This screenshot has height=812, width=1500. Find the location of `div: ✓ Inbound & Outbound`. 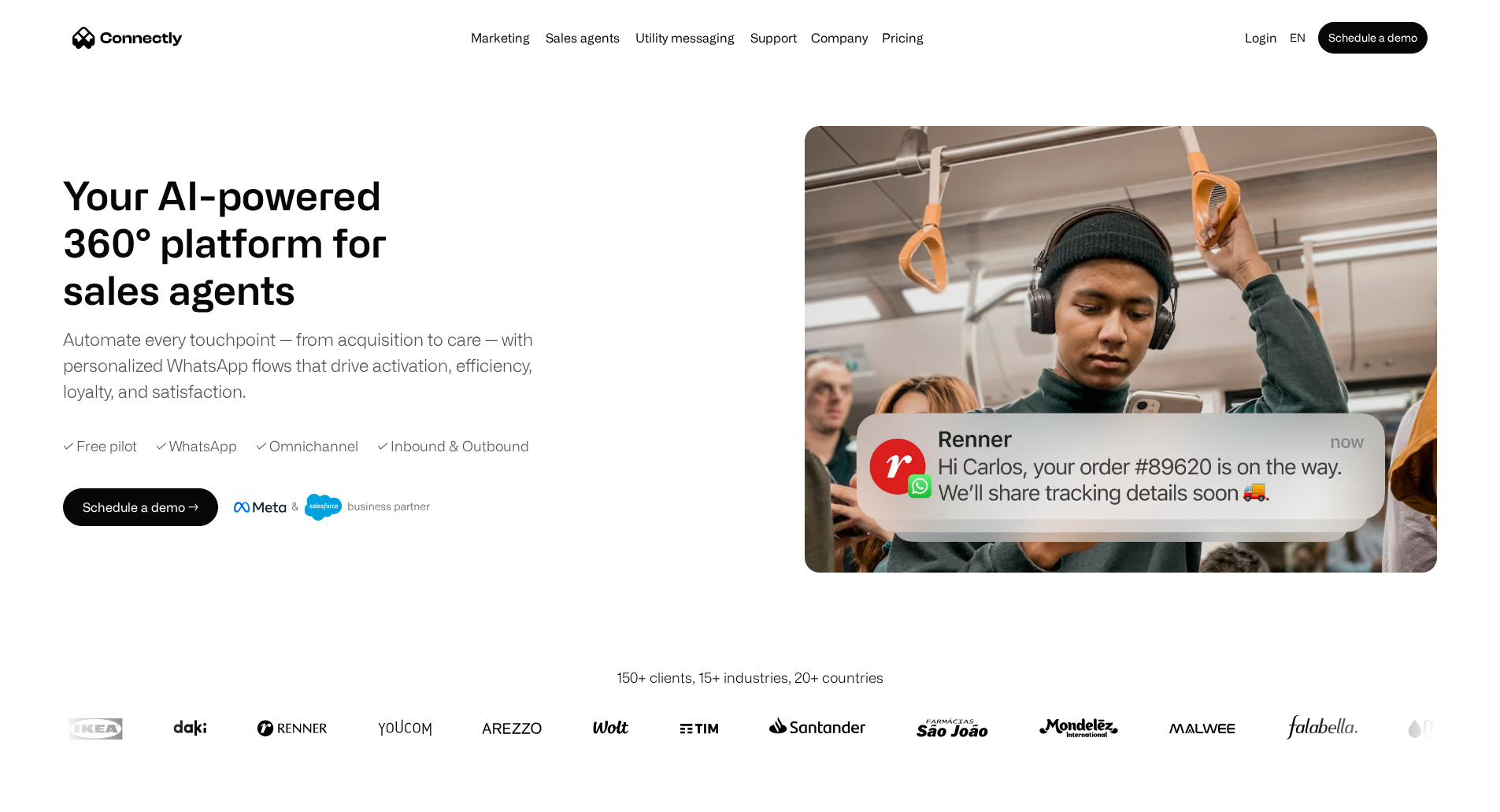

div: ✓ Inbound & Outbound is located at coordinates (453, 446).